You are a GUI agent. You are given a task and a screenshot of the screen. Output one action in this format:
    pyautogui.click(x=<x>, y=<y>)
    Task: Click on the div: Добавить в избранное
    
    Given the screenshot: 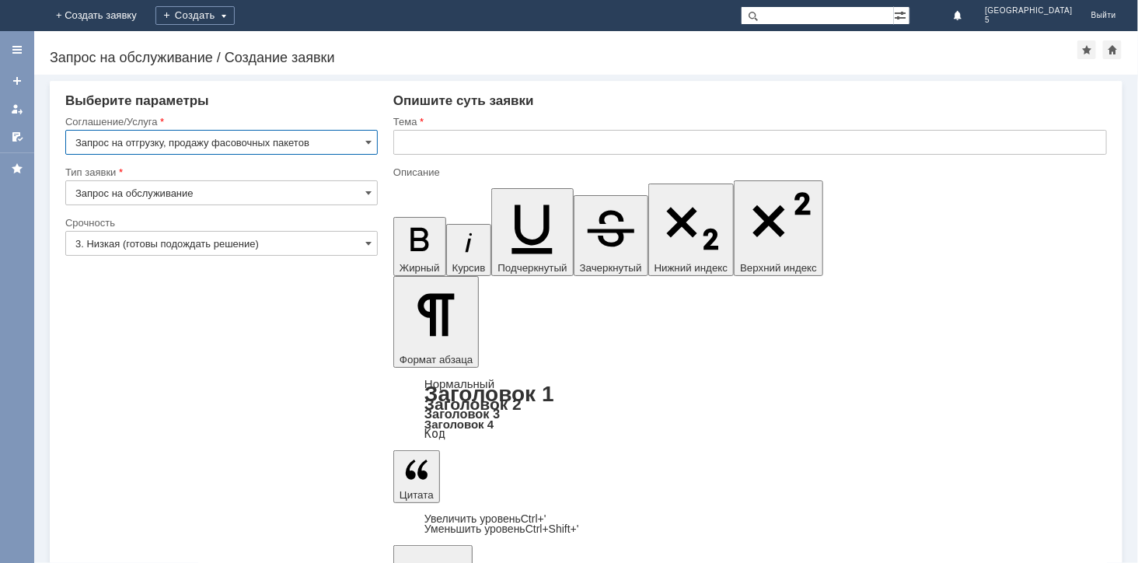 What is the action you would take?
    pyautogui.click(x=1086, y=50)
    